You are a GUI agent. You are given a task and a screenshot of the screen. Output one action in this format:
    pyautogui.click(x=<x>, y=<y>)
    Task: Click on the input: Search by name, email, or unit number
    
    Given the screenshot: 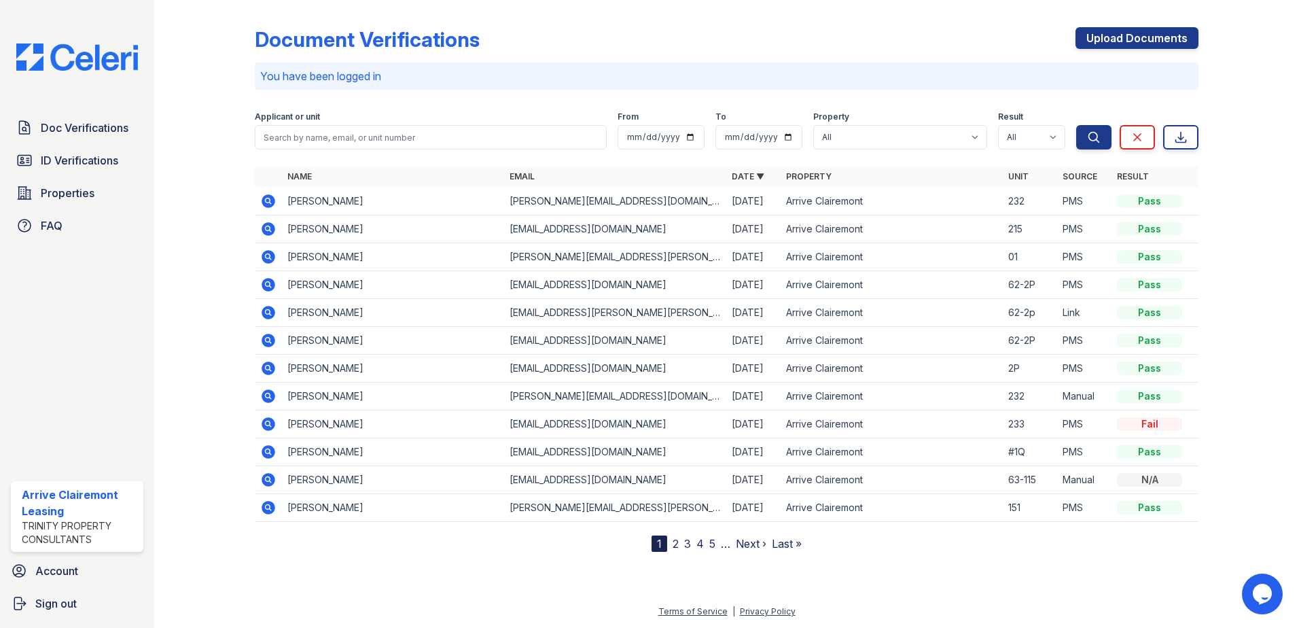 What is the action you would take?
    pyautogui.click(x=431, y=137)
    